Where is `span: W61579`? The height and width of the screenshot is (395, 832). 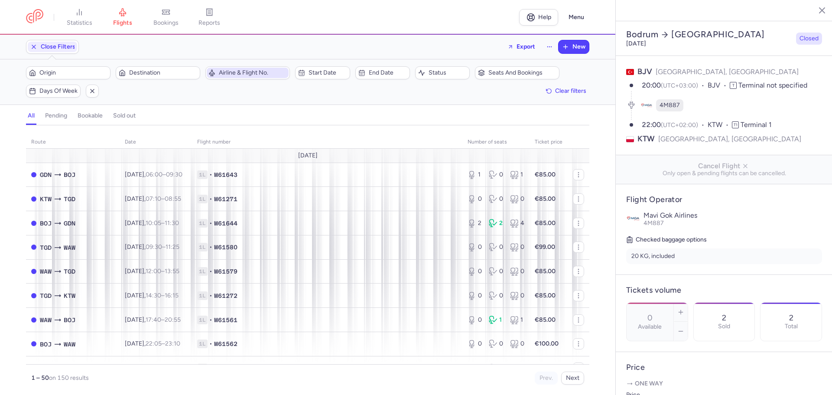 span: W61579 is located at coordinates (226, 271).